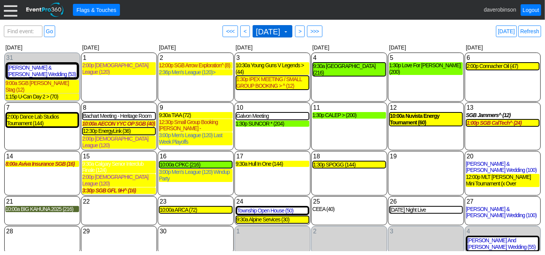  I want to click on div: 10:00a CPKC (216), so click(196, 164).